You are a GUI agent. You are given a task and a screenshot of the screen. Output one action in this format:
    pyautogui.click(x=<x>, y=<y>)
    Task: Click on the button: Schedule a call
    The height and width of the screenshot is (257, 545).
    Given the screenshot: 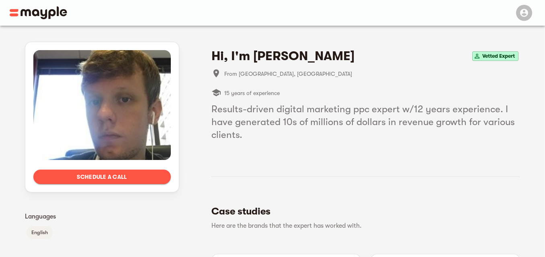 What is the action you would take?
    pyautogui.click(x=102, y=177)
    